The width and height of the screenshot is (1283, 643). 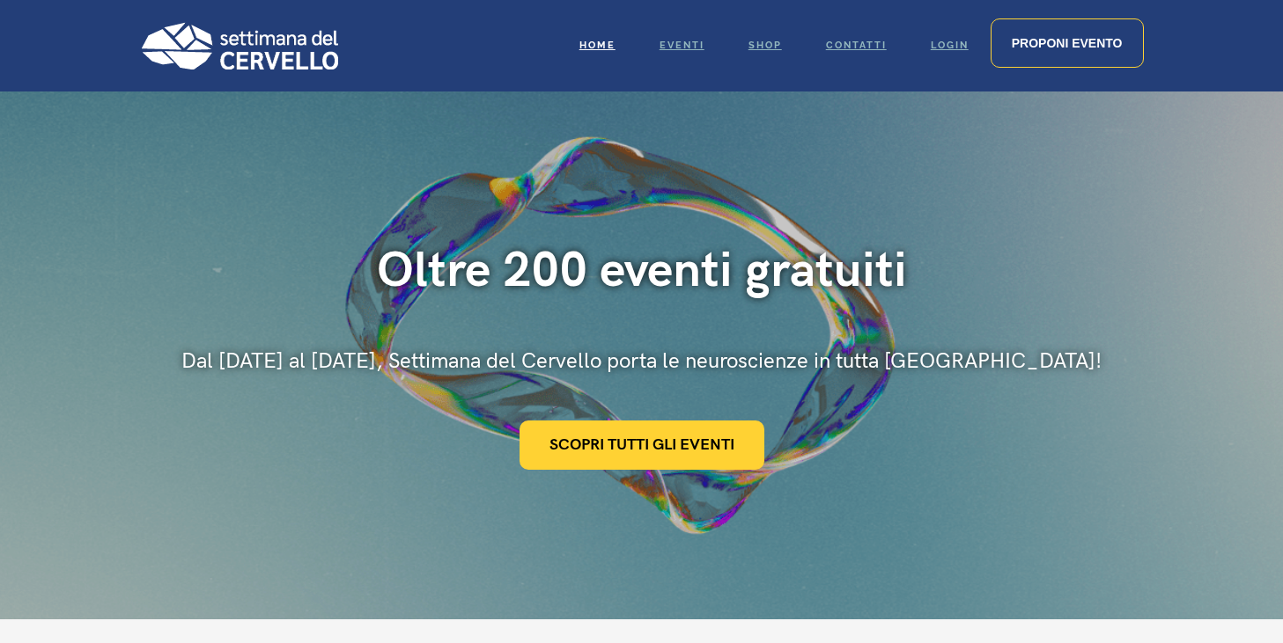 What do you see at coordinates (1067, 43) in the screenshot?
I see `a: Proponi evento` at bounding box center [1067, 43].